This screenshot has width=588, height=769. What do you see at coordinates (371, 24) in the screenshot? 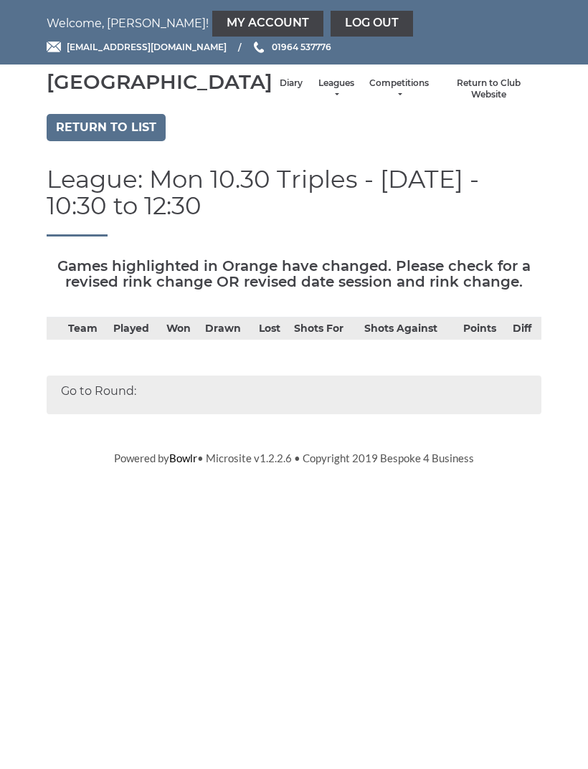
I see `a: Log out` at bounding box center [371, 24].